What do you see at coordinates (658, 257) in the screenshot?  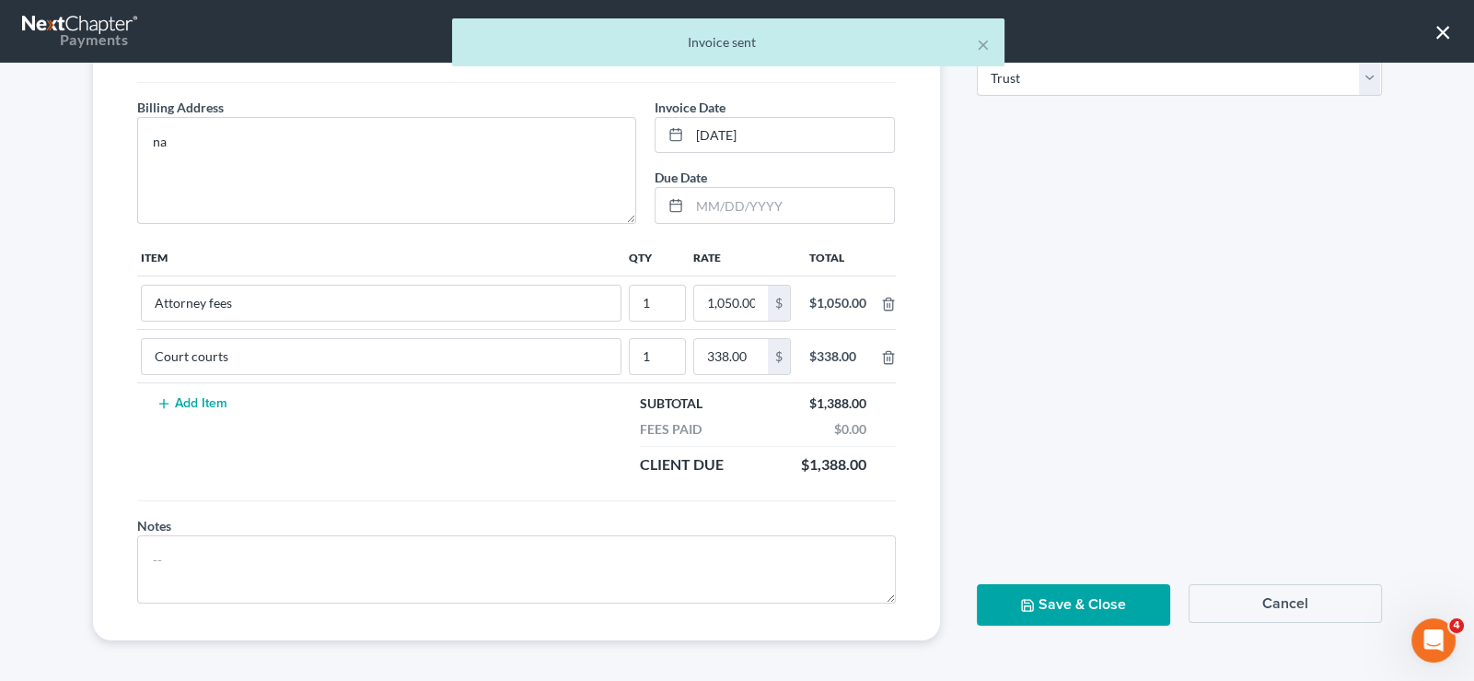 I see `th: Qty` at bounding box center [658, 257].